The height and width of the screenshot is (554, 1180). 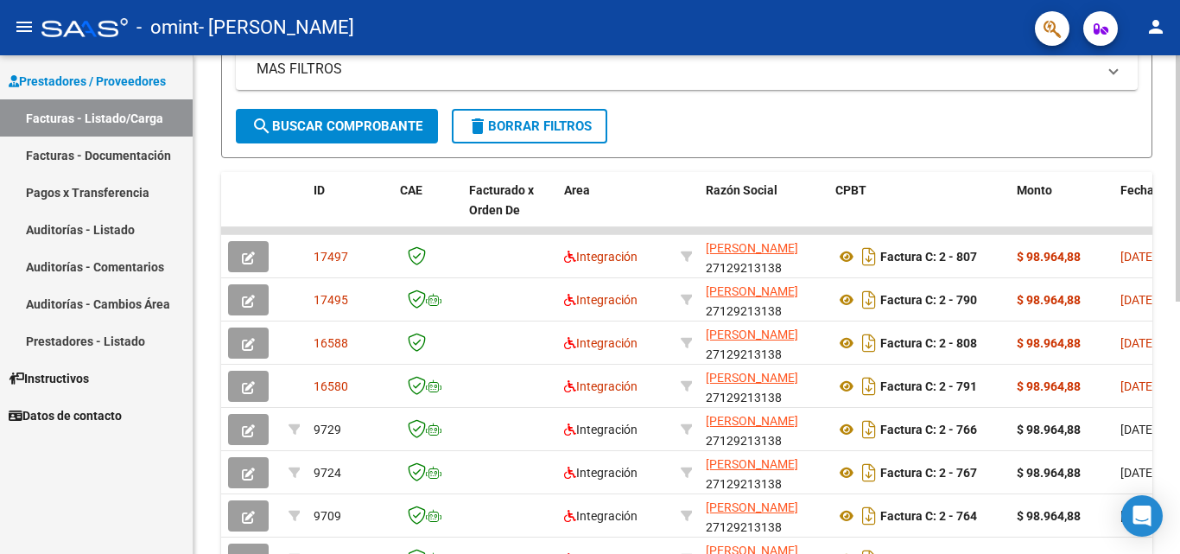 What do you see at coordinates (168, 28) in the screenshot?
I see `span: - omint` at bounding box center [168, 28].